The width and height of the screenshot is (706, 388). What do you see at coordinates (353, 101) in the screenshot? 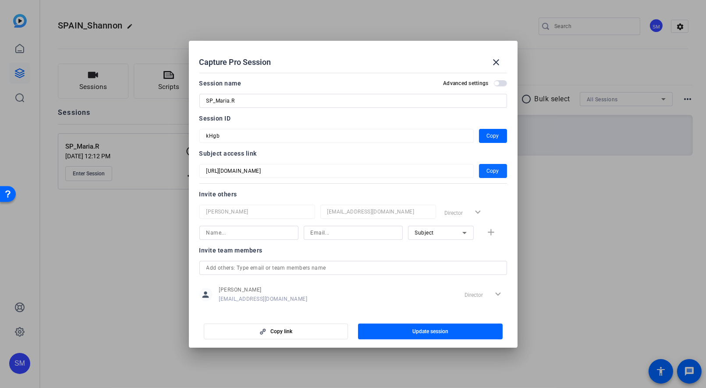
I see `input: Enter Session Name` at bounding box center [353, 101].